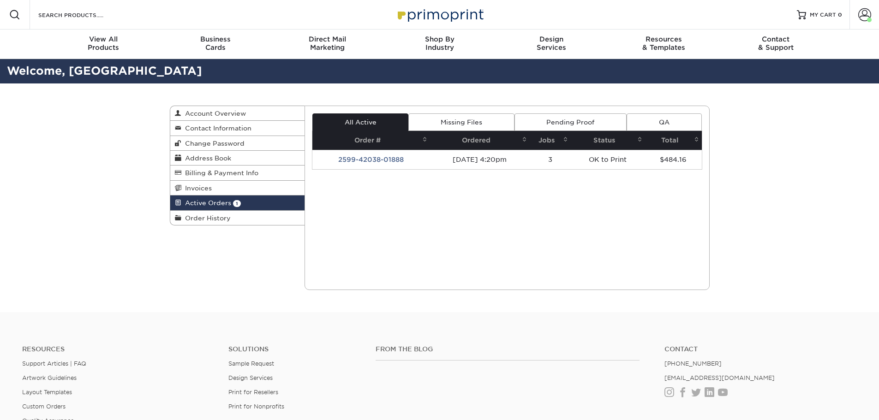 The width and height of the screenshot is (879, 420). What do you see at coordinates (251, 378) in the screenshot?
I see `a: Design Services` at bounding box center [251, 378].